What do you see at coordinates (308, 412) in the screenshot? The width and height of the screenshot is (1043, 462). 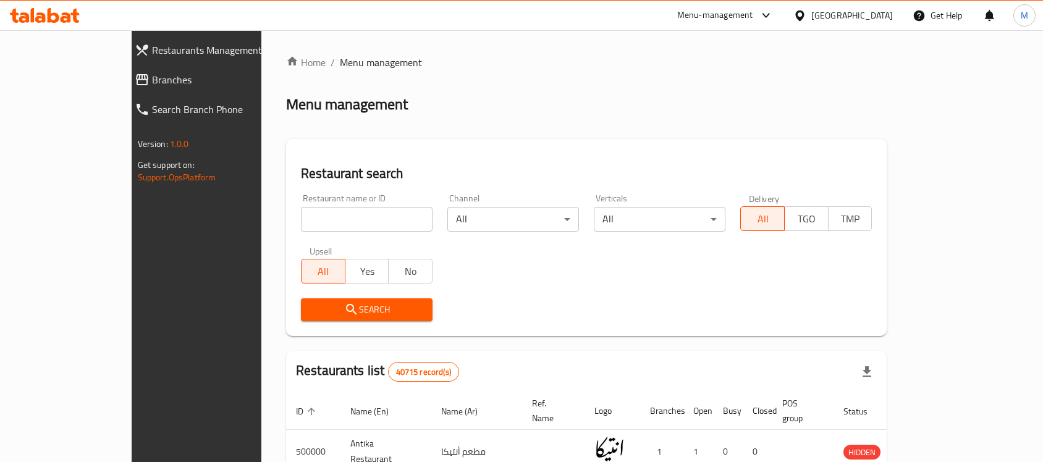 I see `span: ID` at bounding box center [308, 412].